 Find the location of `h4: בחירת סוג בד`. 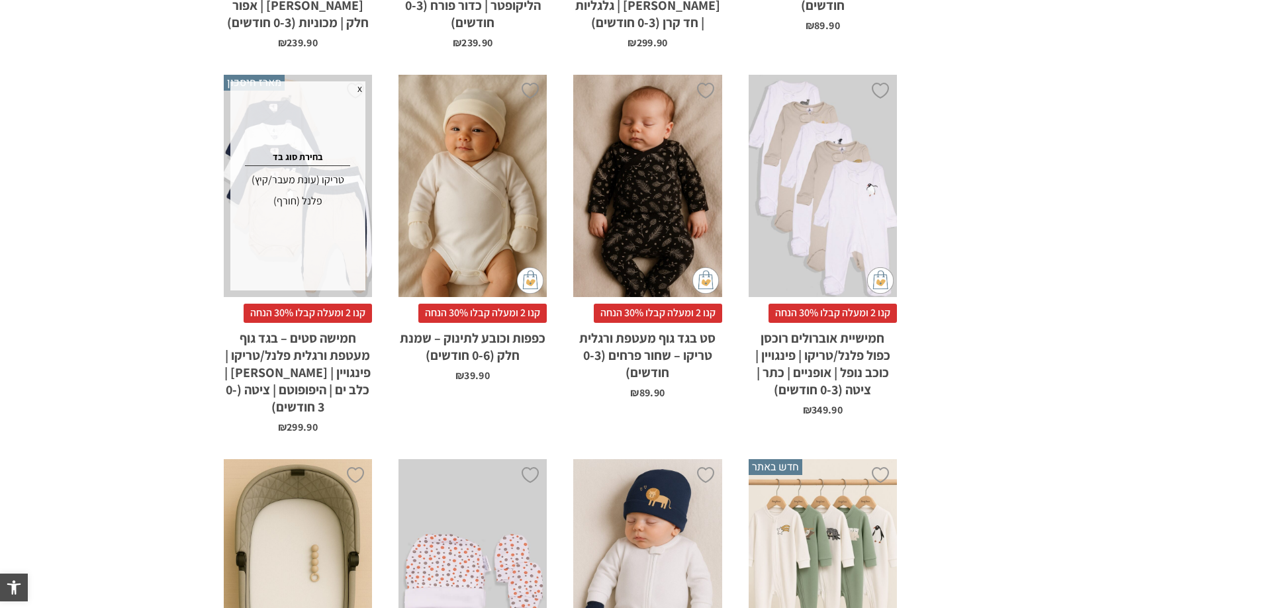

h4: בחירת סוג בד is located at coordinates (298, 157).